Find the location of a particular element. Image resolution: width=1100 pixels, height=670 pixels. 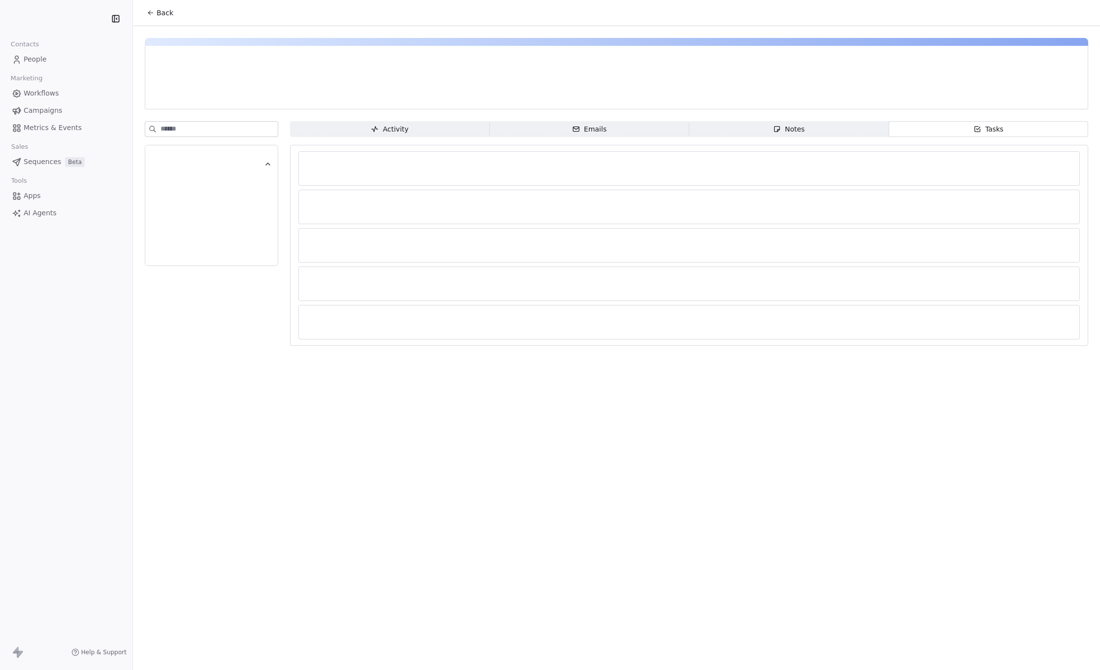

div: Activity is located at coordinates (390, 129).